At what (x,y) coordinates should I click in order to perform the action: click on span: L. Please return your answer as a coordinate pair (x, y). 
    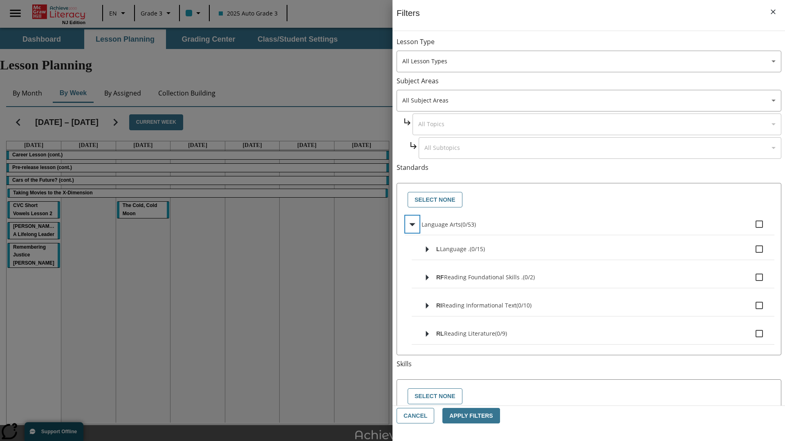
    Looking at the image, I should click on (438, 249).